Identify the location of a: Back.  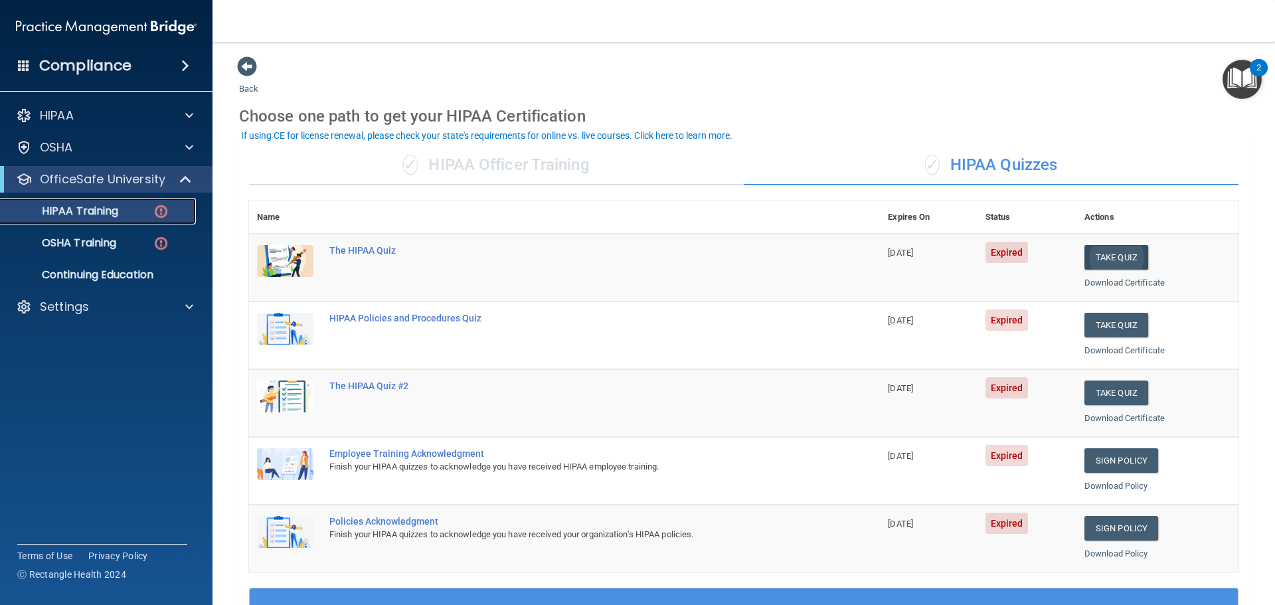
(248, 80).